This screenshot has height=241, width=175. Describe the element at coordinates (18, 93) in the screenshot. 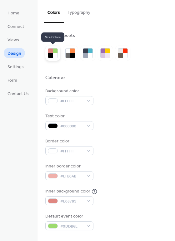

I see `a: Contact Us` at that location.